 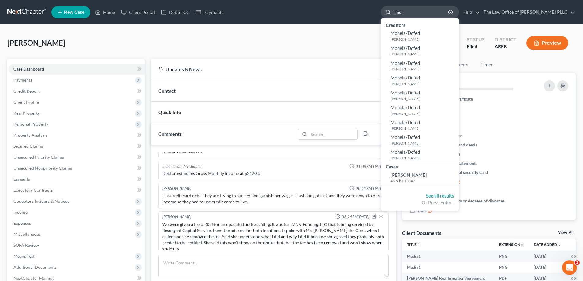 What do you see at coordinates (77, 69) in the screenshot?
I see `a: Case Dashboard` at bounding box center [77, 69].